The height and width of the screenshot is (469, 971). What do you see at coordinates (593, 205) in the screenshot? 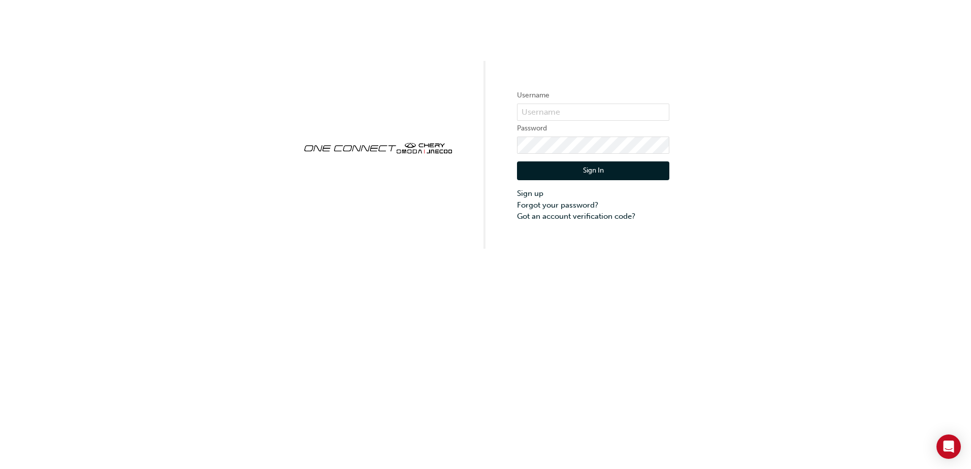
I see `a: Forgot your password?` at bounding box center [593, 205].